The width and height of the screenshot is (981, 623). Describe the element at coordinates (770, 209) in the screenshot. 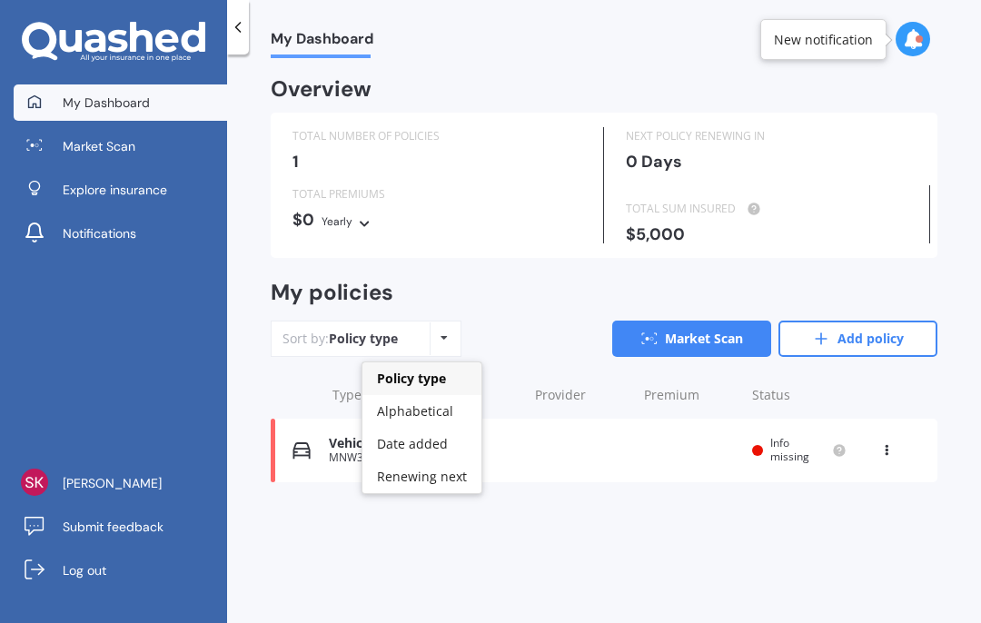

I see `div: TOTAL SUM INSURED` at that location.